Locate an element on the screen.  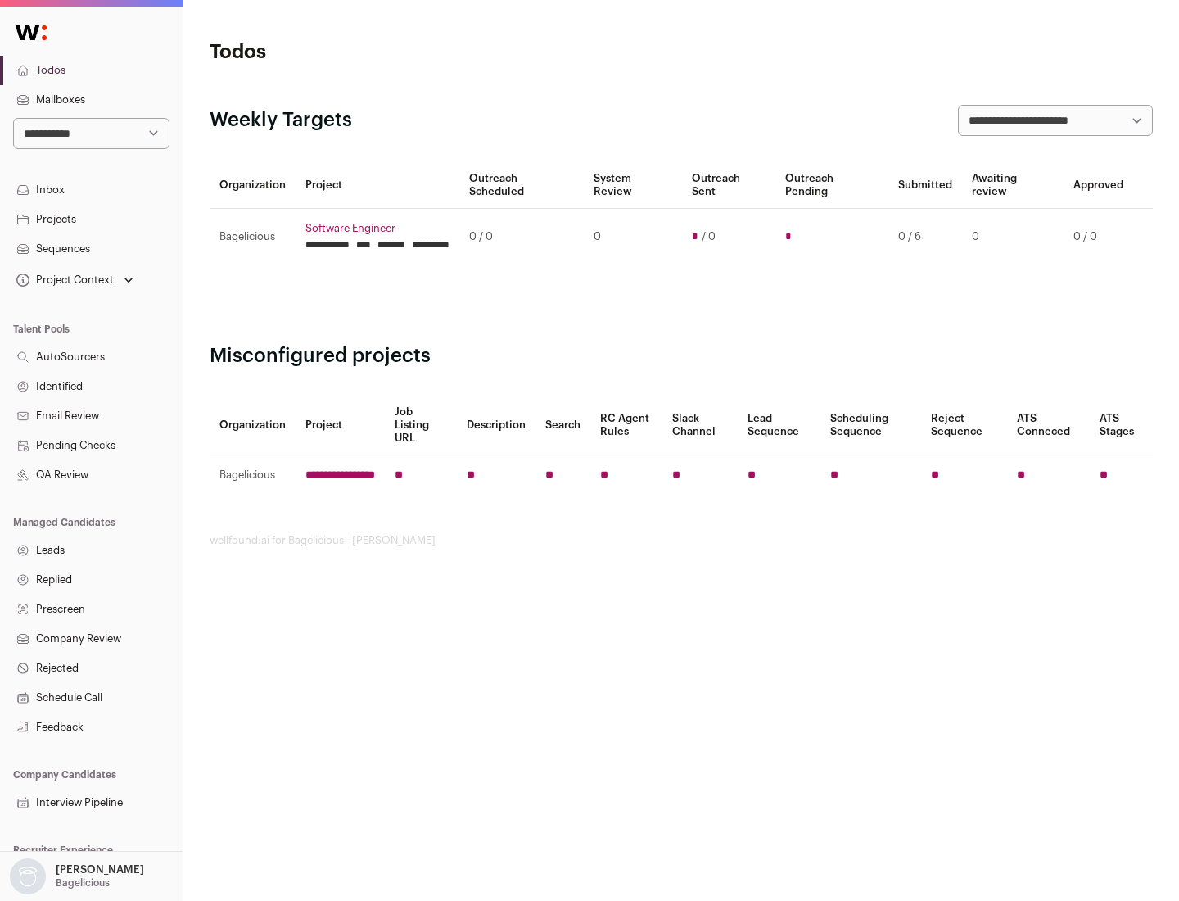
img: Wellfound is located at coordinates (31, 33).